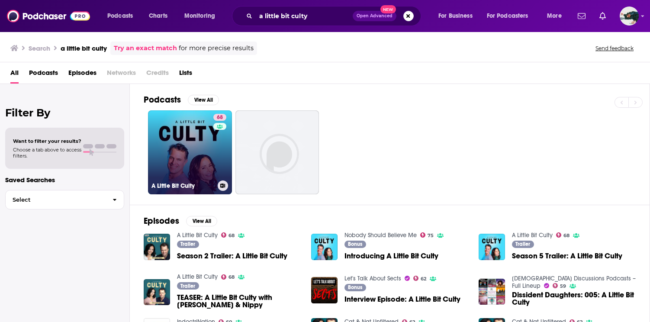  I want to click on a: 62, so click(420, 278).